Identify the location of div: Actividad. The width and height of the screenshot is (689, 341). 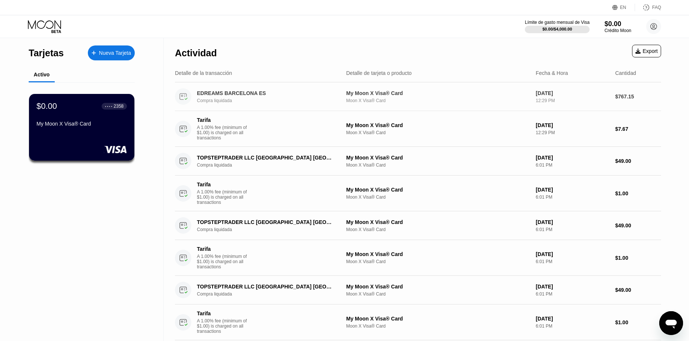
(196, 53).